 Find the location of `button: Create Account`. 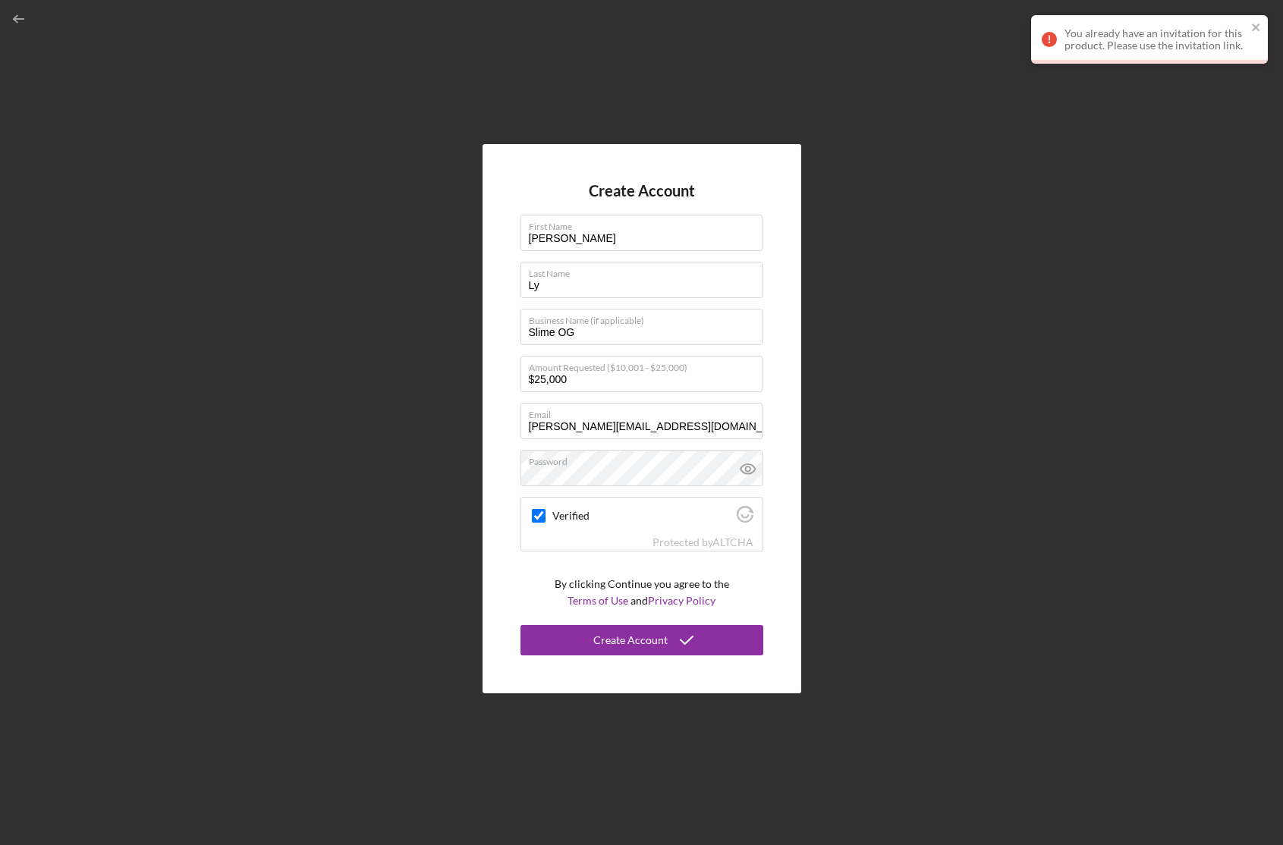

button: Create Account is located at coordinates (642, 640).